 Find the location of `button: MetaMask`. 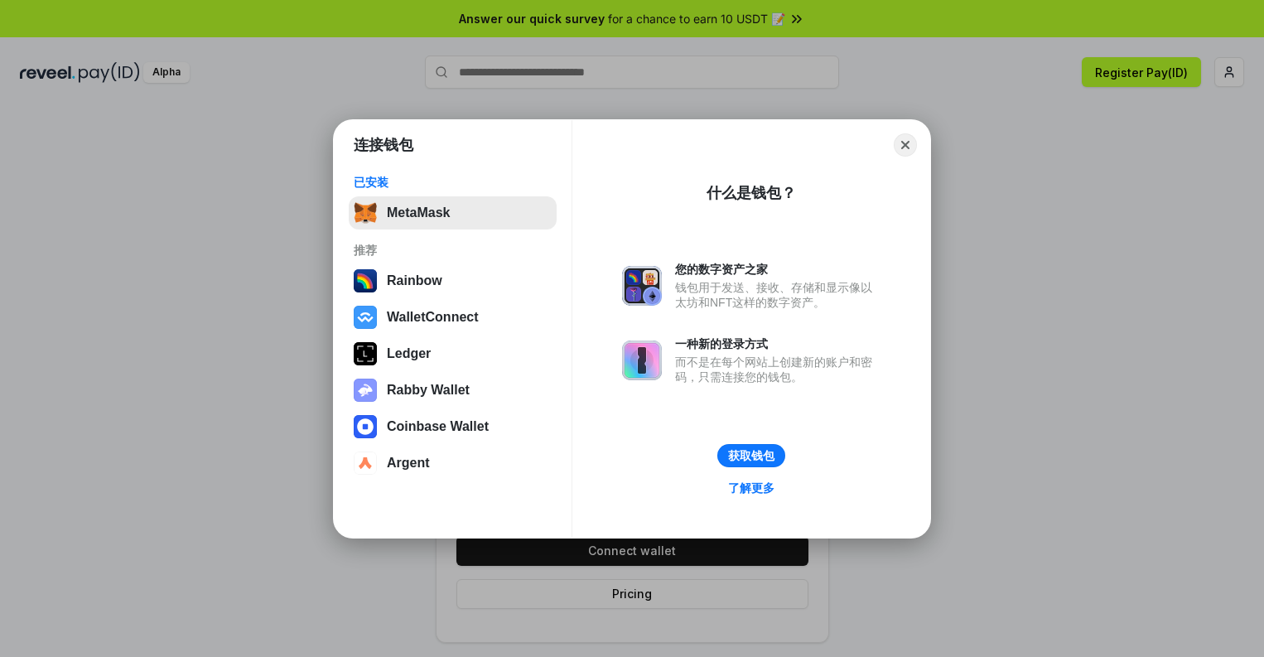

button: MetaMask is located at coordinates (452, 213).